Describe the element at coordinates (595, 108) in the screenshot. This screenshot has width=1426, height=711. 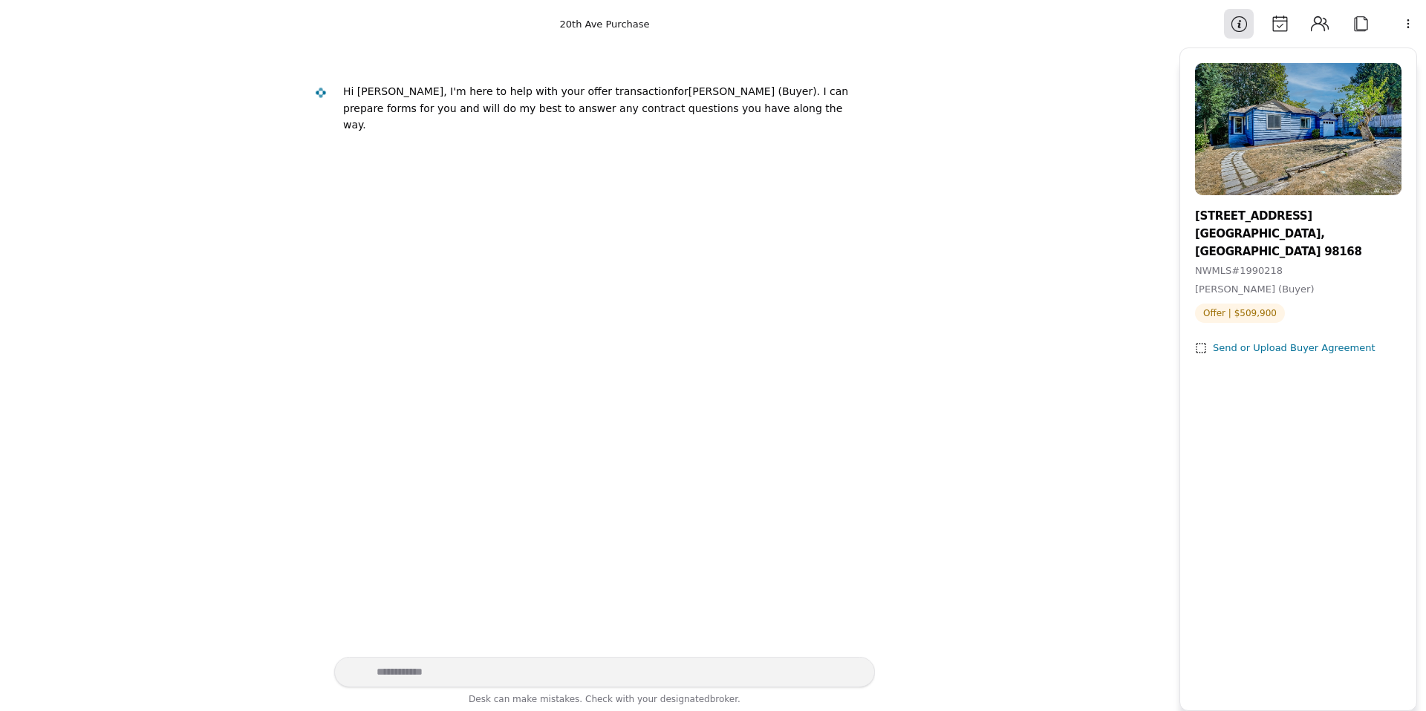
I see `div: . I can prepare forms for you and will do my best to answer any contract questions you have along...` at that location.